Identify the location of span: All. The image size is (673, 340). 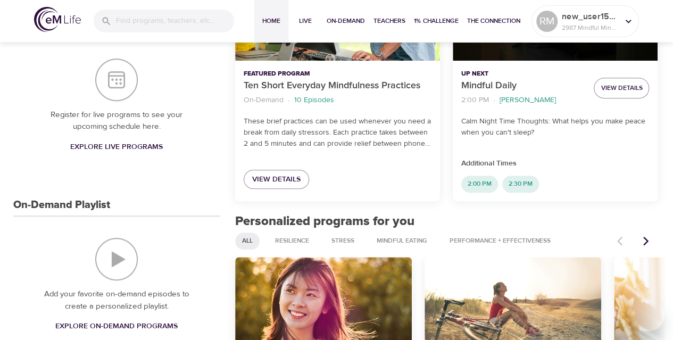
(247, 240).